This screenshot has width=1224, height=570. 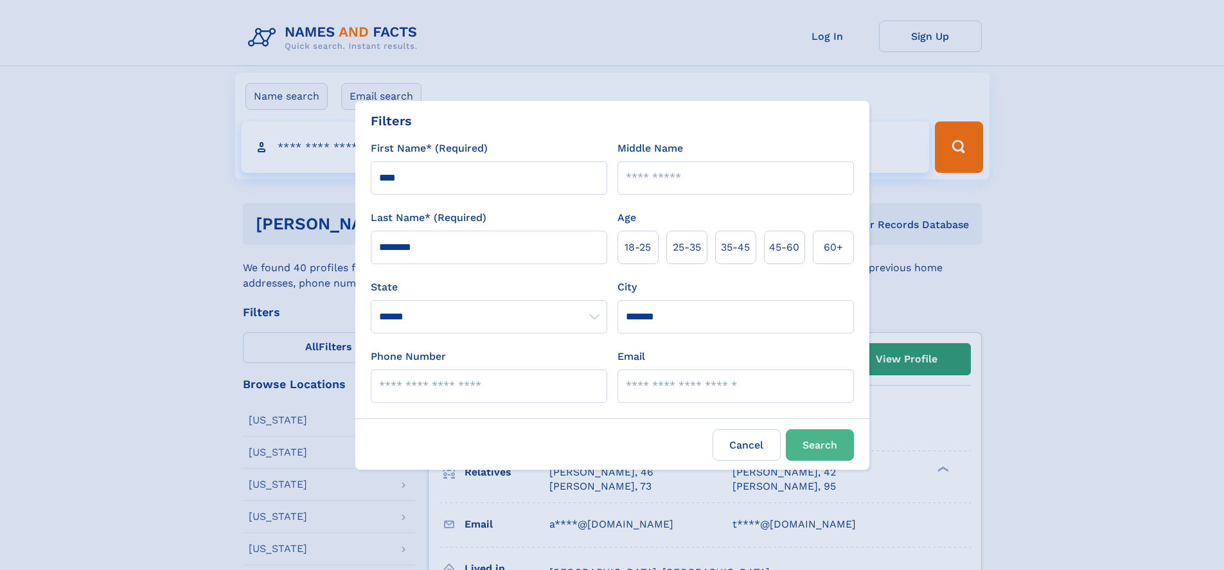 I want to click on label: Email, so click(x=631, y=357).